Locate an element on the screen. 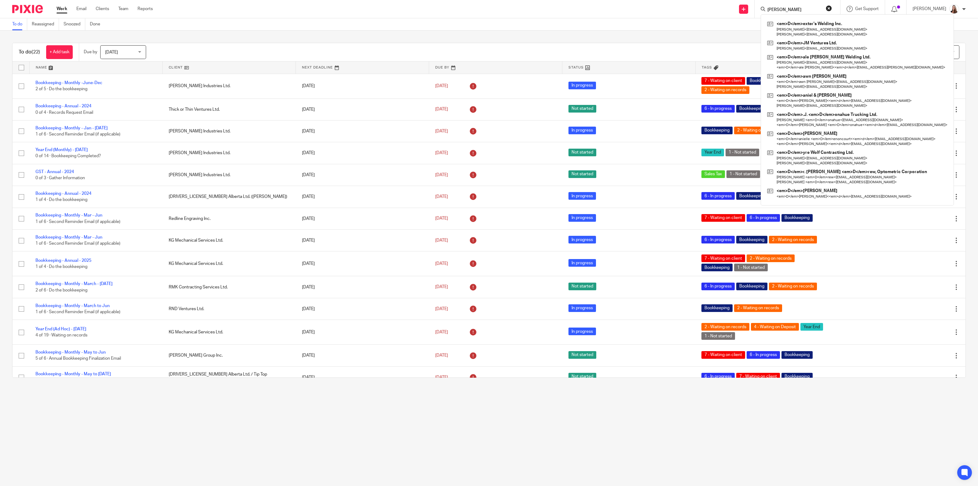  td: RND Ventures Ltd. is located at coordinates (229, 309).